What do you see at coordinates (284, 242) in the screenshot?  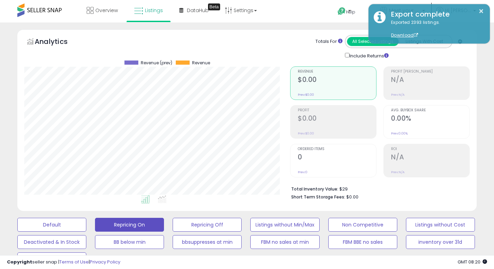 I see `button: FBM no sales at min` at bounding box center [284, 242].